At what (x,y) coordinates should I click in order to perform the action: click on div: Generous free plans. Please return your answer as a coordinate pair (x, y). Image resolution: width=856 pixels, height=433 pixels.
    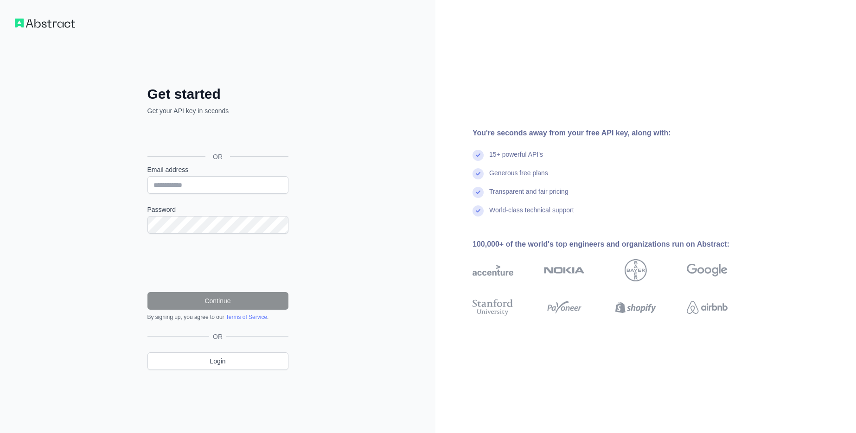
    Looking at the image, I should click on (518, 178).